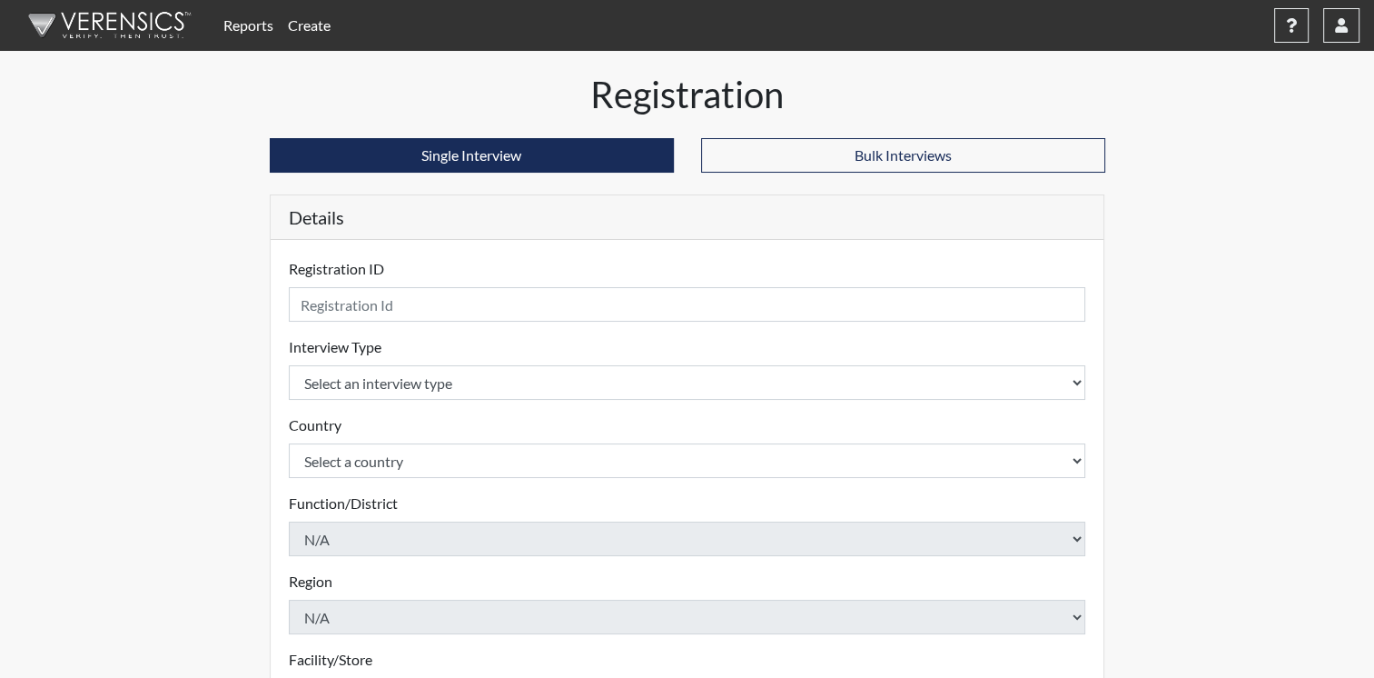 The height and width of the screenshot is (678, 1374). What do you see at coordinates (311, 581) in the screenshot?
I see `label: Region` at bounding box center [311, 581].